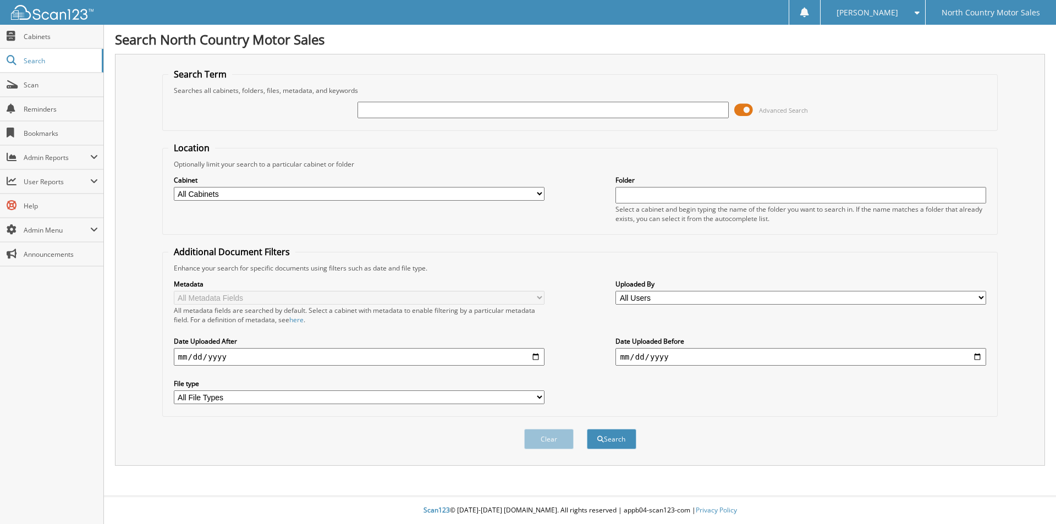 This screenshot has height=524, width=1056. I want to click on label: Uploaded By, so click(801, 284).